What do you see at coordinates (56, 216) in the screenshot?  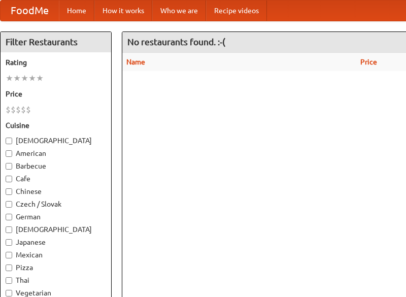 I see `label: German` at bounding box center [56, 216].